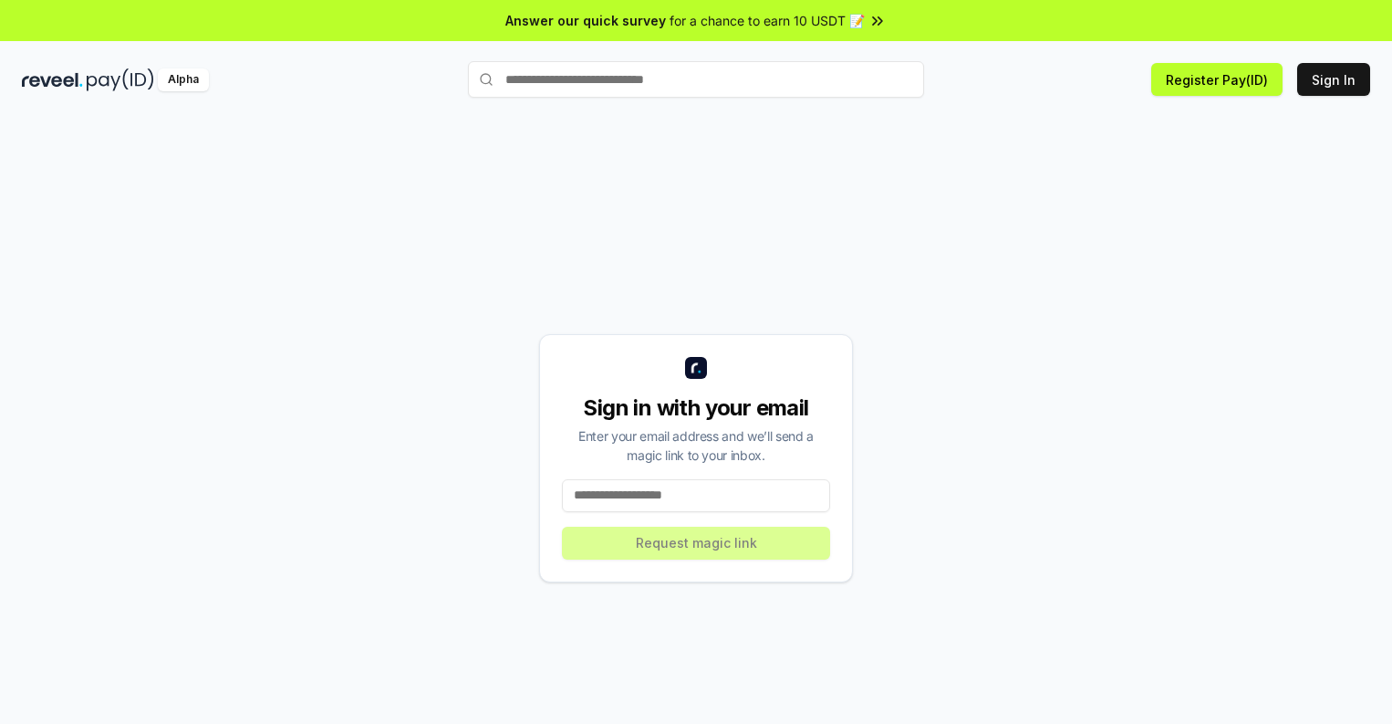 The image size is (1392, 724). What do you see at coordinates (586, 20) in the screenshot?
I see `span: Answer our quick survey` at bounding box center [586, 20].